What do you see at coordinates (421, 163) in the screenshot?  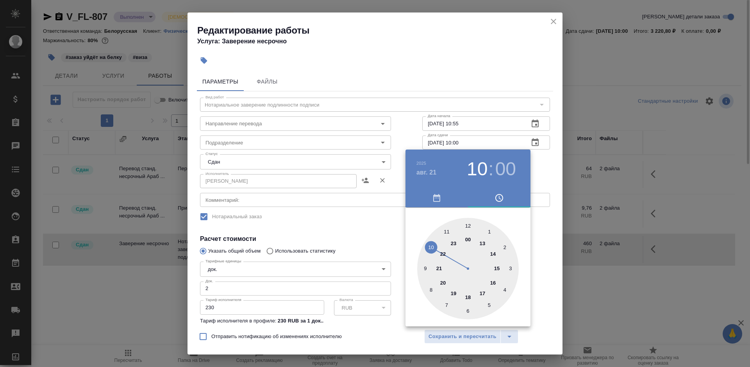 I see `button: 2025` at bounding box center [421, 163].